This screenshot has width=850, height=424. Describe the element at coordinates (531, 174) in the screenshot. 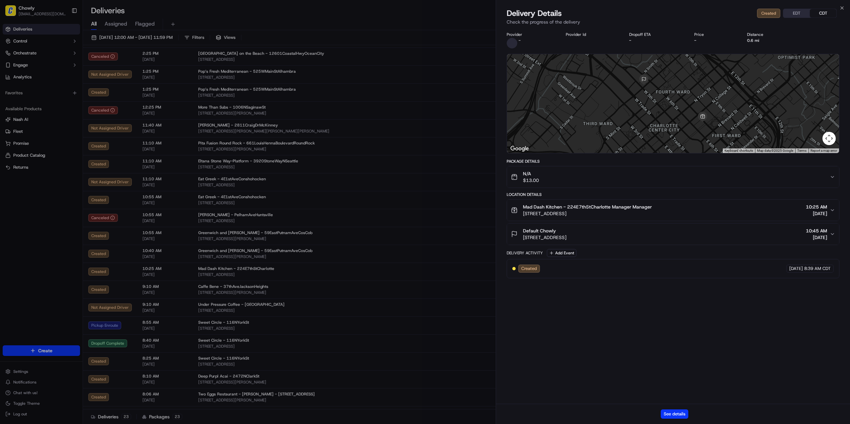

I see `span: N/A` at that location.